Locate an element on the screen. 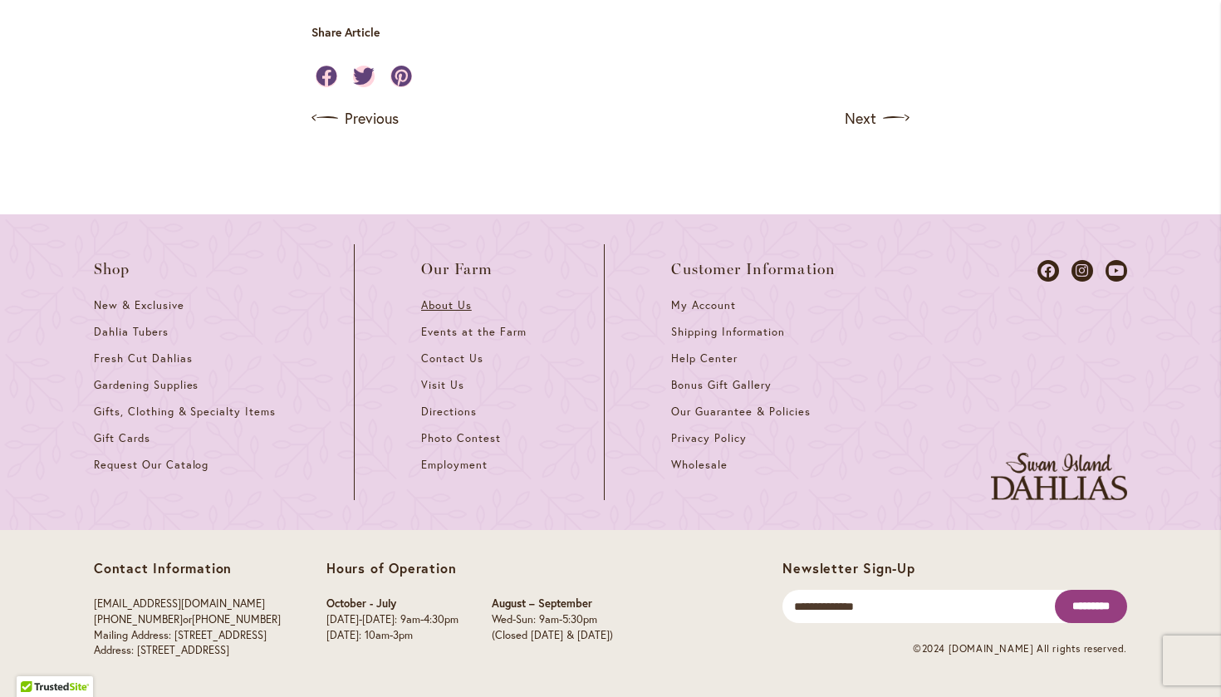 The width and height of the screenshot is (1221, 697). span: New & Exclusive is located at coordinates (139, 305).